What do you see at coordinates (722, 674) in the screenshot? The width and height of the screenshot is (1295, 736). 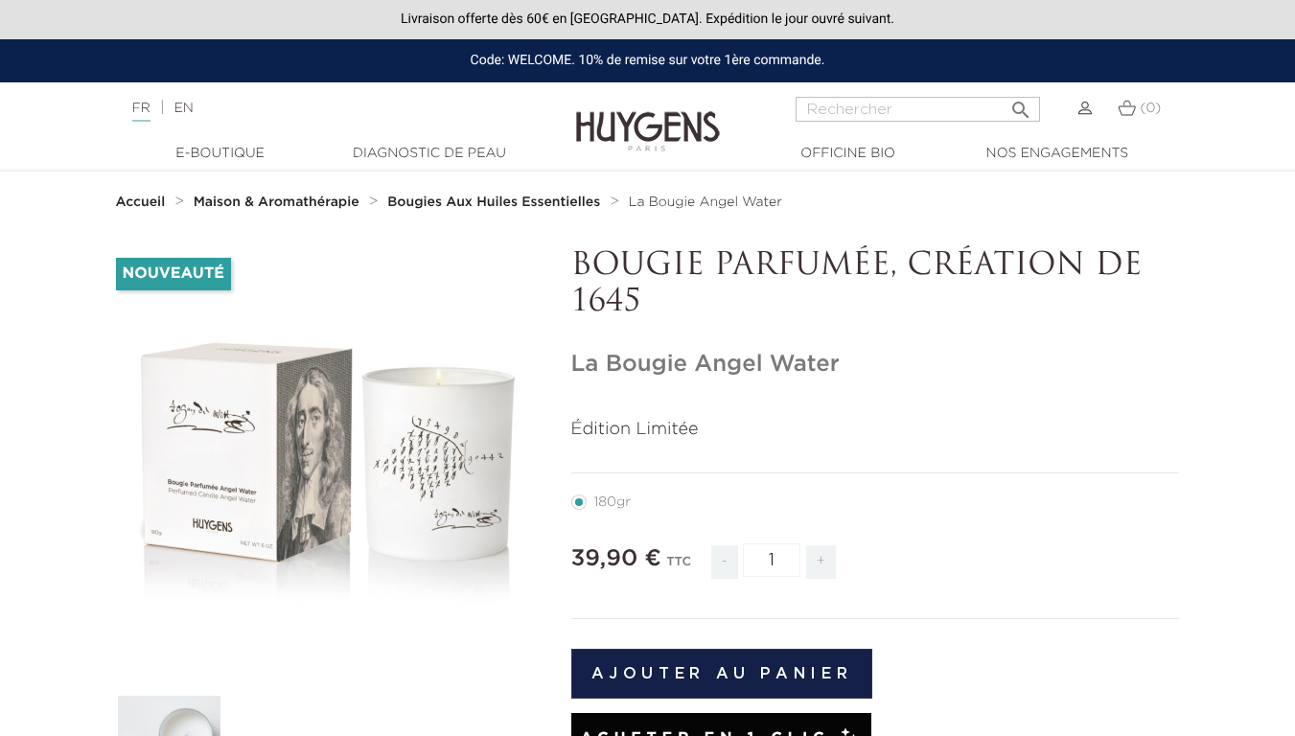 I see `button: Ajouter au panier` at bounding box center [722, 674].